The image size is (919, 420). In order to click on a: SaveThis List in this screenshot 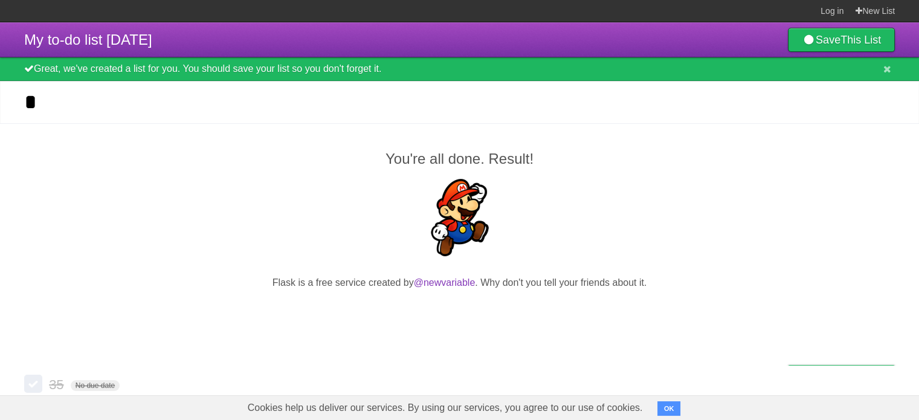, I will do `click(841, 40)`.